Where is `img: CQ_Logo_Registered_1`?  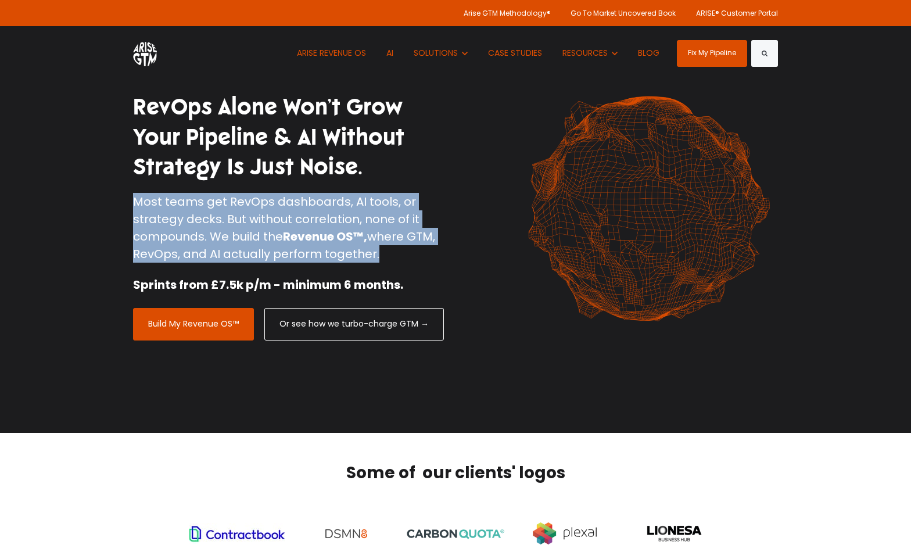
img: CQ_Logo_Registered_1 is located at coordinates (456, 534).